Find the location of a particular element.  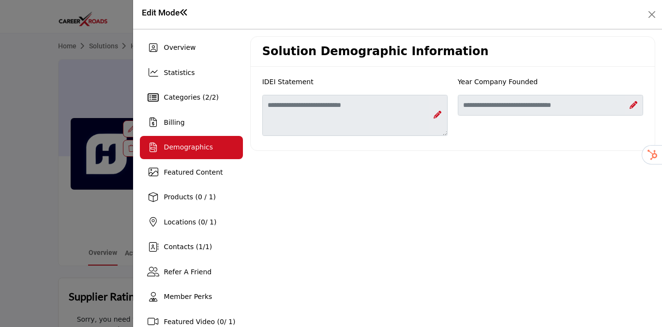

span: Member Perks is located at coordinates (188, 297).